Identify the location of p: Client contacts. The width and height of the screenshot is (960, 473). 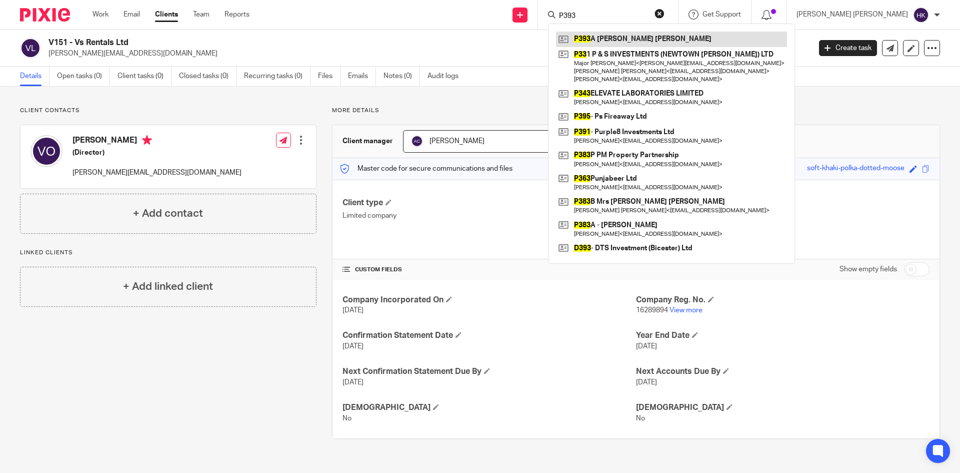
(168, 111).